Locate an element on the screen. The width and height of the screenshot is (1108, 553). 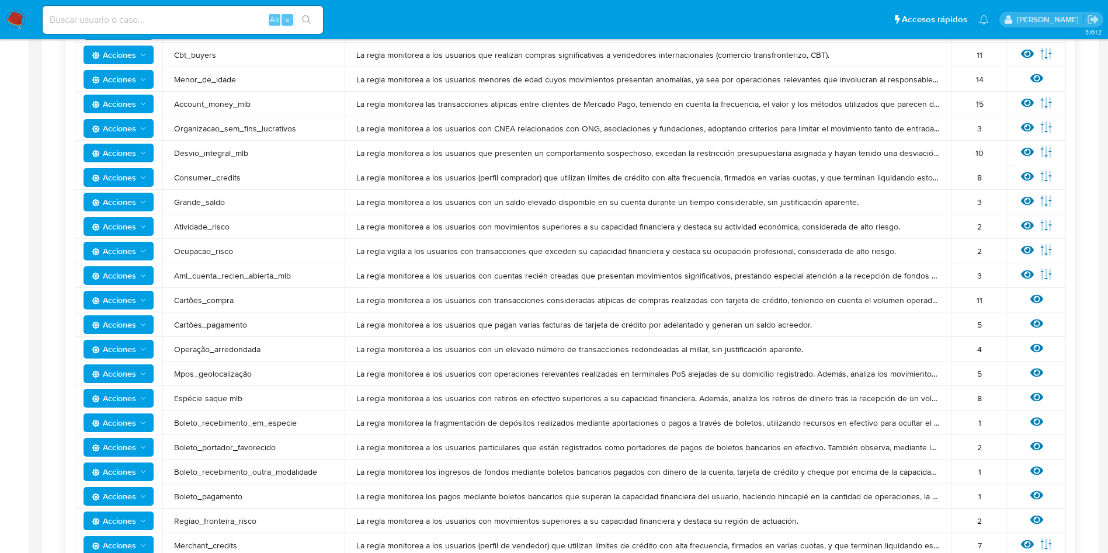
a: Notificaciones is located at coordinates (983, 19).